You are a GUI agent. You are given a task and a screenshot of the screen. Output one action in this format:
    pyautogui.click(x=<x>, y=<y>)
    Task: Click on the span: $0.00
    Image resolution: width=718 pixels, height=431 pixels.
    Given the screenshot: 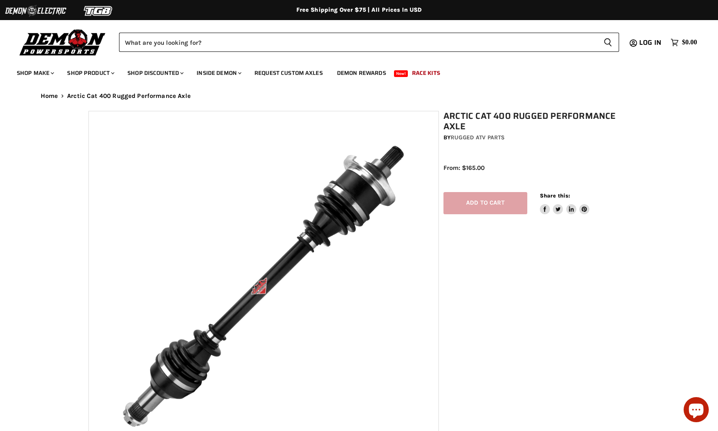 What is the action you would take?
    pyautogui.click(x=689, y=42)
    